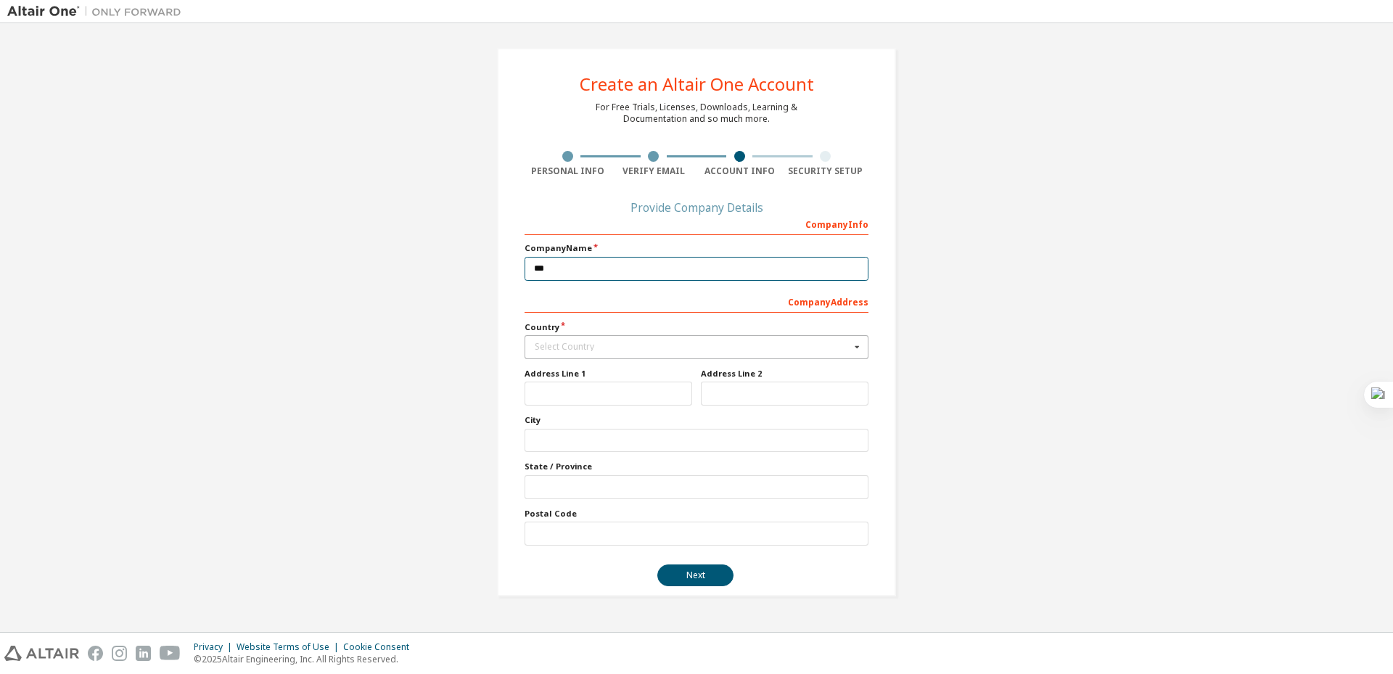  I want to click on div: For Free Trials, Licenses, Downloads, Learning & Documentation and so much more., so click(697, 113).